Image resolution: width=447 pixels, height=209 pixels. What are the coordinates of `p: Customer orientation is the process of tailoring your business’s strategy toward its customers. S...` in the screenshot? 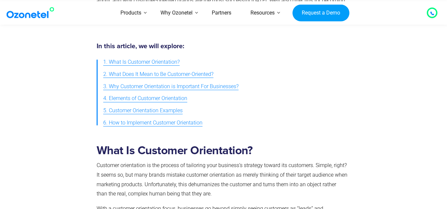 It's located at (222, 180).